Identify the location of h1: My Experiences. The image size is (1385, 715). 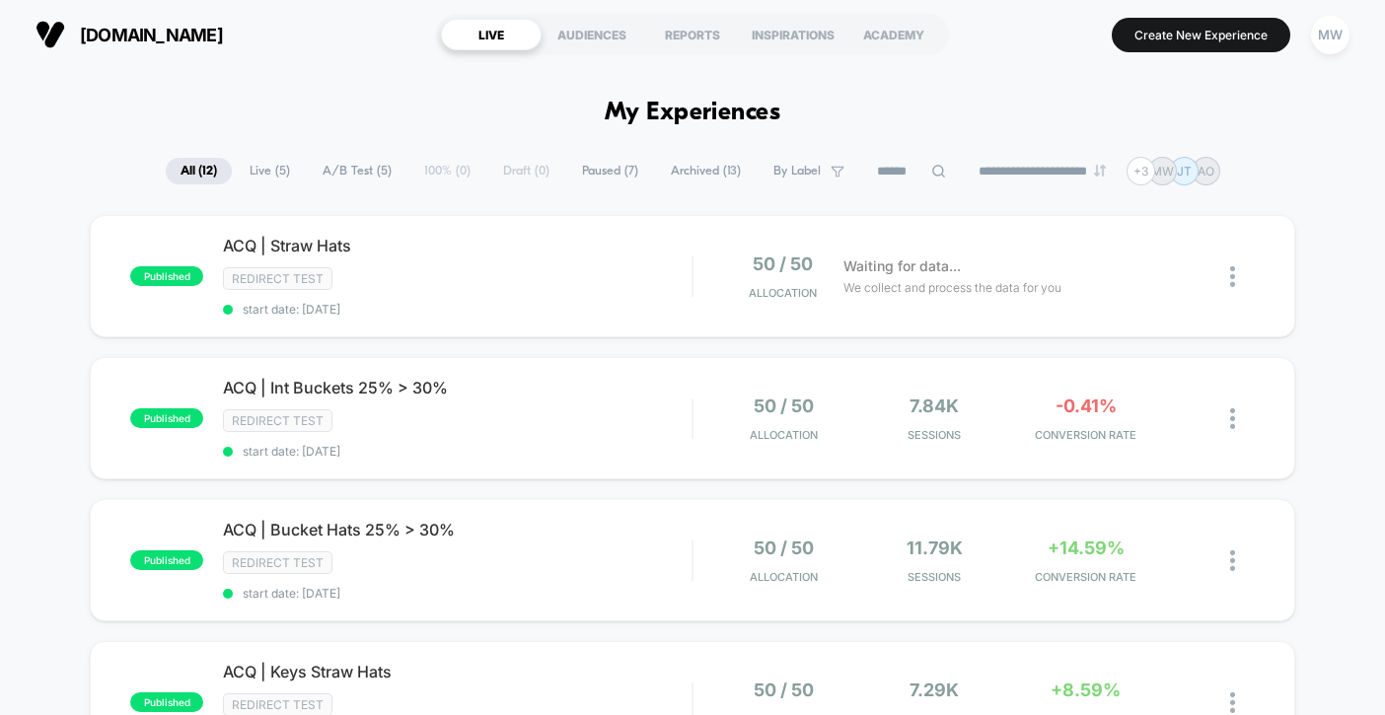
(692, 112).